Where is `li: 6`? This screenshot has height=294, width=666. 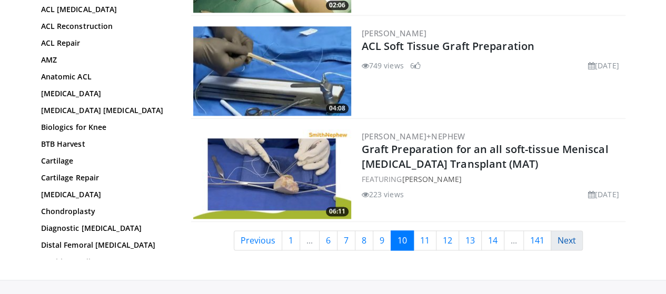 li: 6 is located at coordinates (415, 65).